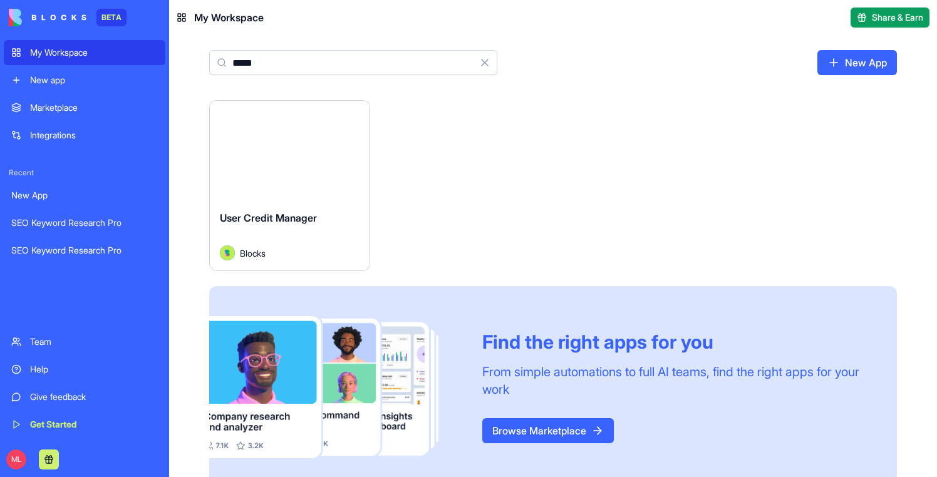  What do you see at coordinates (94, 135) in the screenshot?
I see `div: Integrations` at bounding box center [94, 135].